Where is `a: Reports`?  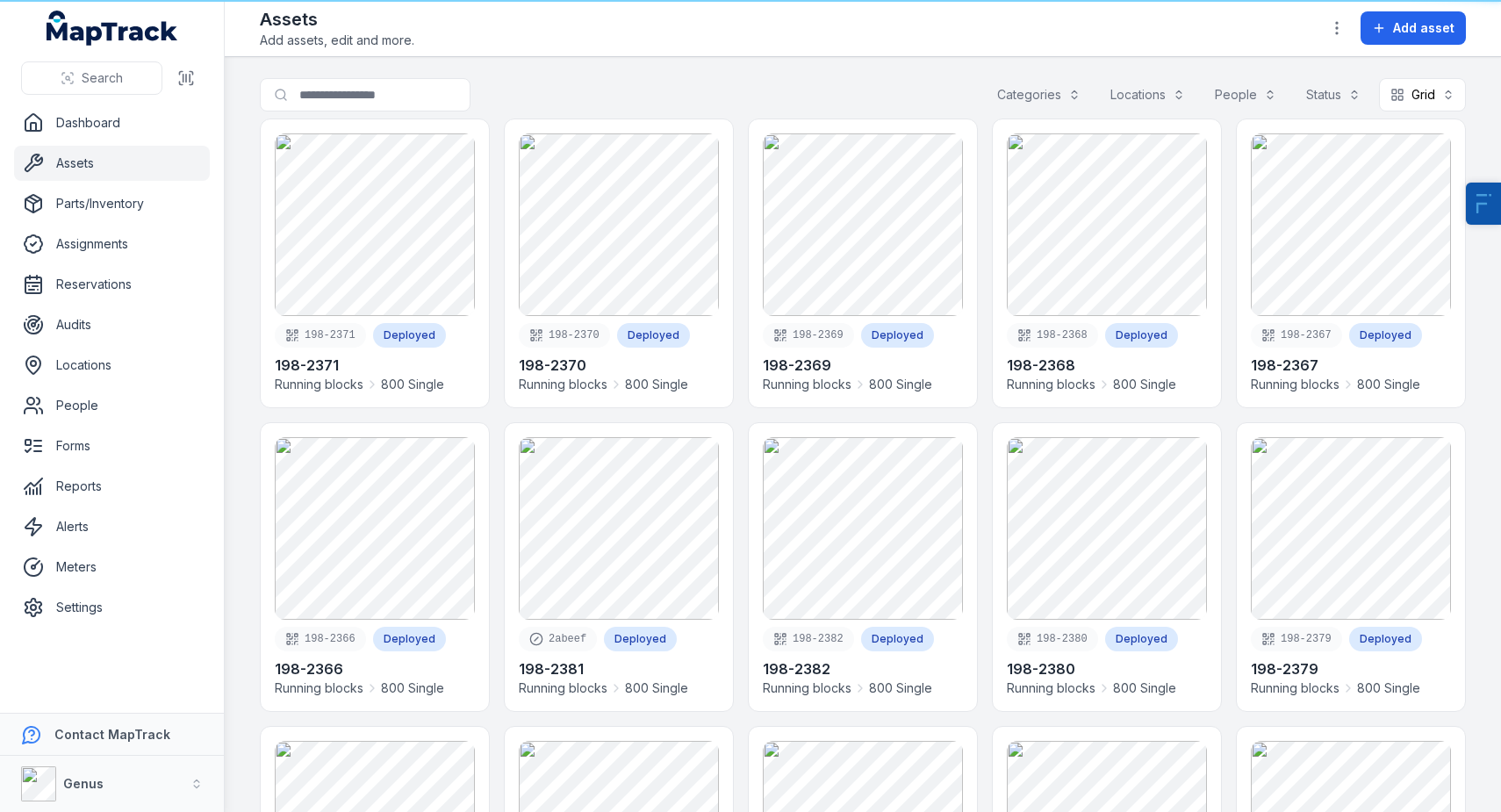
a: Reports is located at coordinates (112, 486).